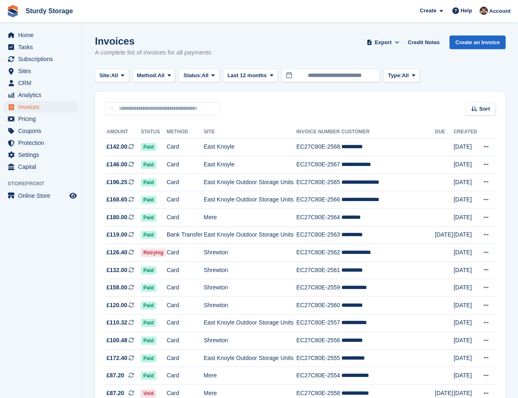 Image resolution: width=518 pixels, height=398 pixels. What do you see at coordinates (43, 59) in the screenshot?
I see `span: Subscriptions` at bounding box center [43, 59].